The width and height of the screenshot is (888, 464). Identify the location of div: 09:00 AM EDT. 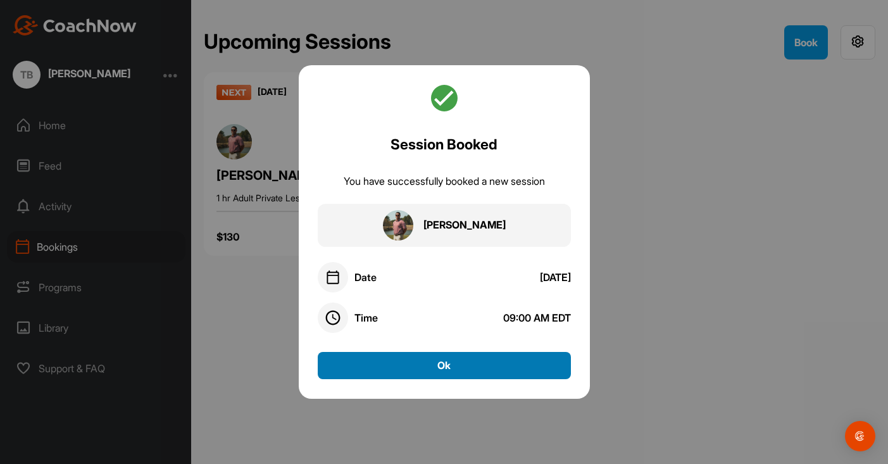
(537, 318).